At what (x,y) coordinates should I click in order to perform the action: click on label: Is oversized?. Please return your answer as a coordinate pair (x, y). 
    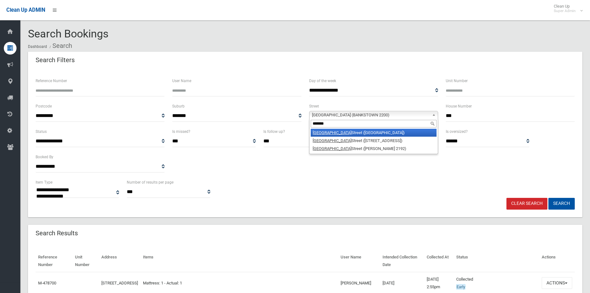
    Looking at the image, I should click on (456, 132).